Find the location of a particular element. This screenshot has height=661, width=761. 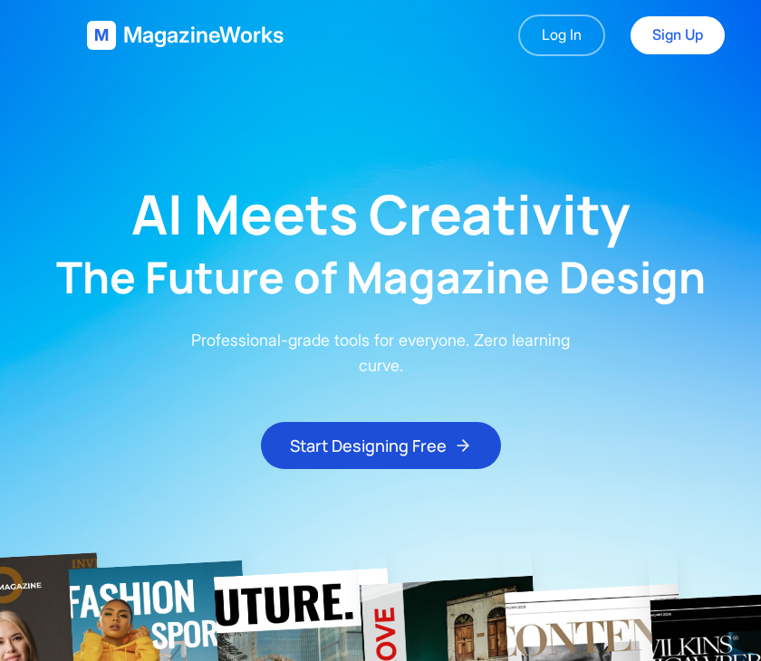

h1: AI Meets Creativity is located at coordinates (380, 214).